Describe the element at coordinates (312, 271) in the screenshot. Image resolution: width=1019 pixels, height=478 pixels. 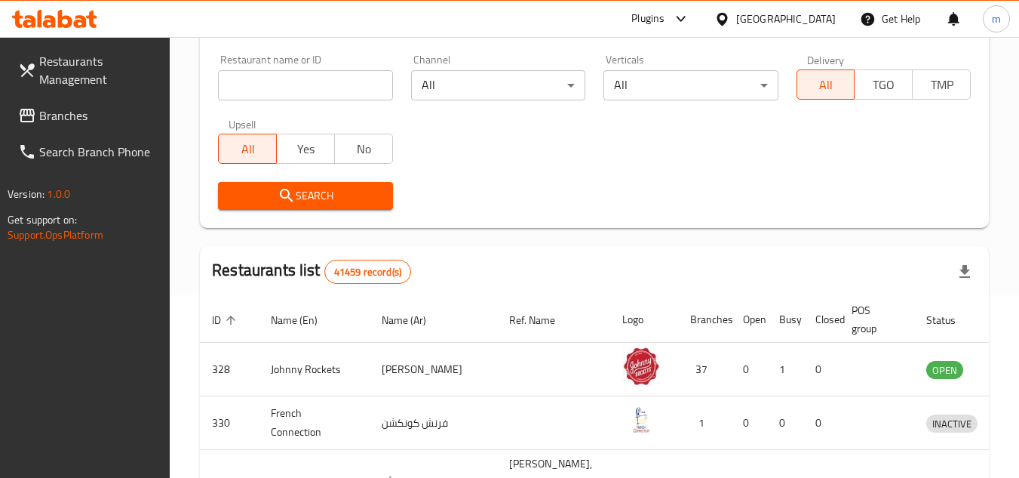
I see `h2: Restaurants list` at that location.